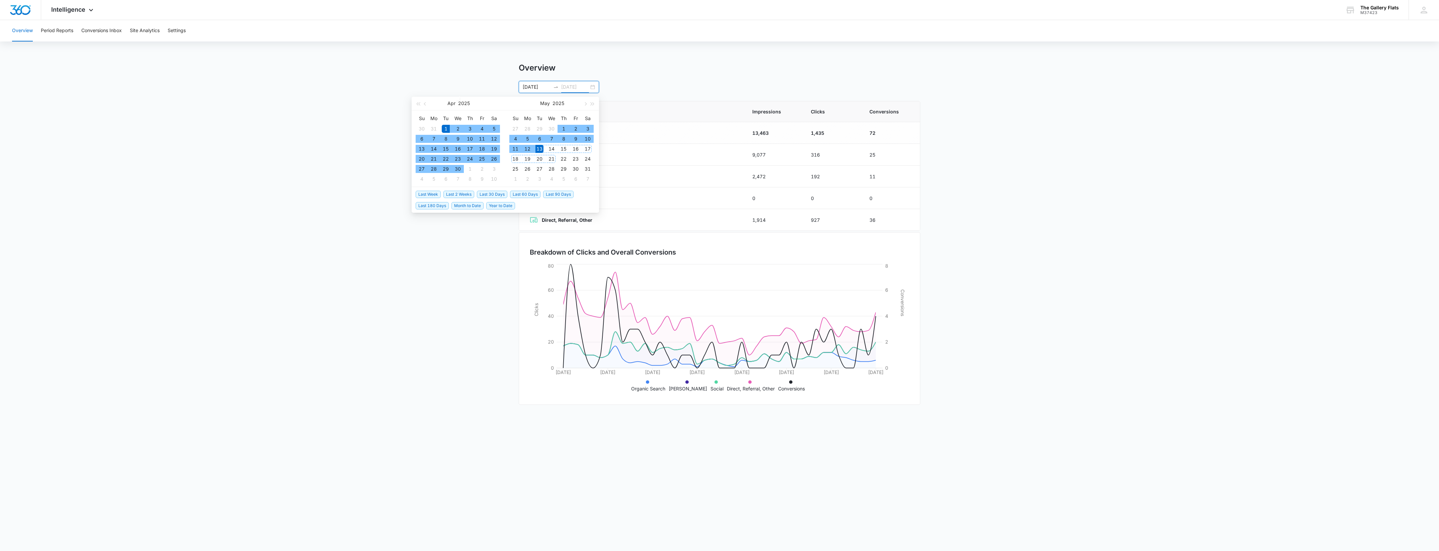 This screenshot has width=1439, height=551. What do you see at coordinates (563, 118) in the screenshot?
I see `th: Th` at bounding box center [563, 118].